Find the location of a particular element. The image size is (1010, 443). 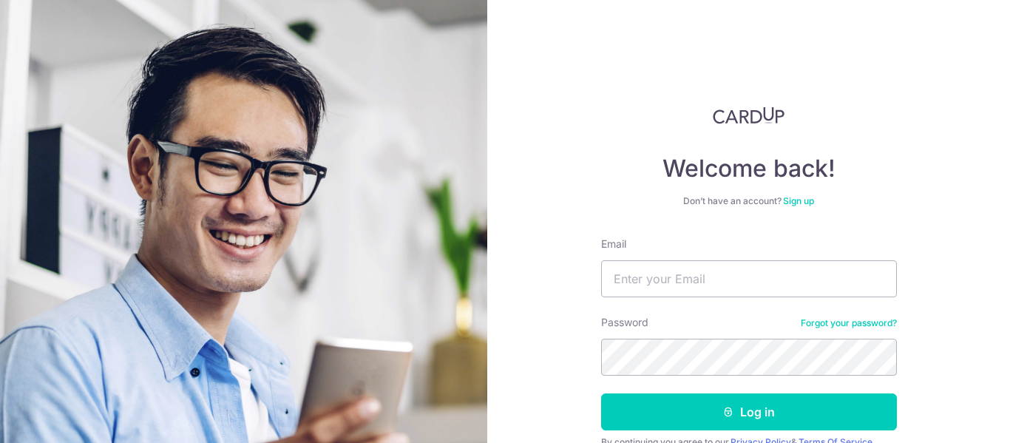

div: Don’t have an account? is located at coordinates (749, 201).